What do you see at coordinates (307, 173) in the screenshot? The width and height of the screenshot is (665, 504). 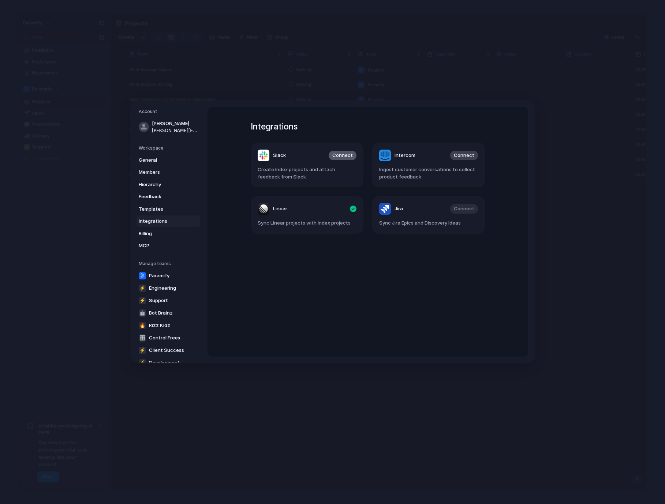 I see `span: Create Index projects and attach feedback from Slack` at bounding box center [307, 173].